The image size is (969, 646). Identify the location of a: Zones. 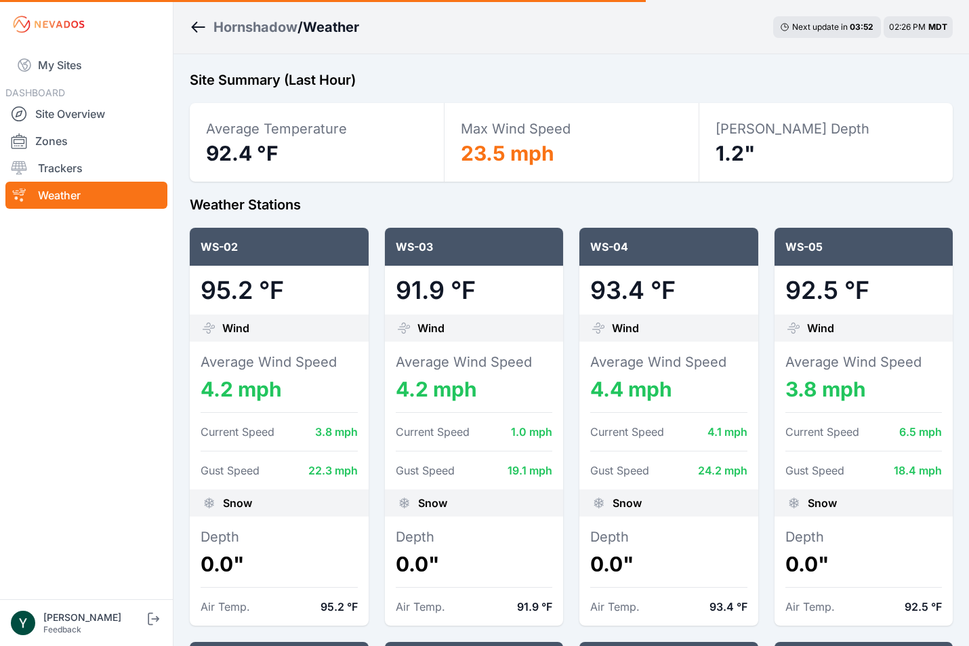
(86, 141).